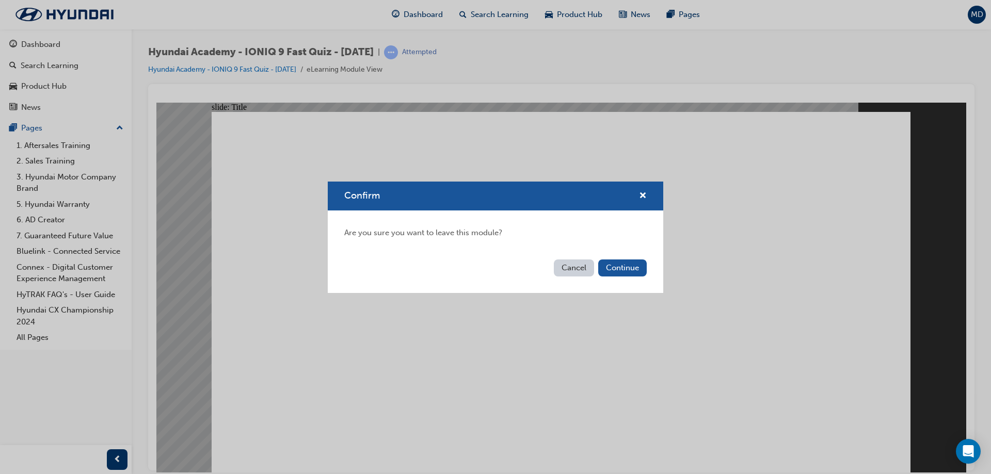 The image size is (991, 474). I want to click on button: Cancel, so click(574, 268).